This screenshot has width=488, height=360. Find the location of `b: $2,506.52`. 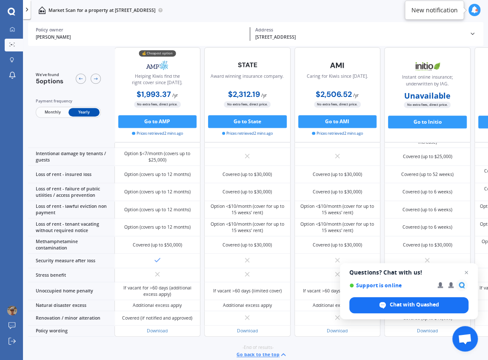

b: $2,506.52 is located at coordinates (333, 94).